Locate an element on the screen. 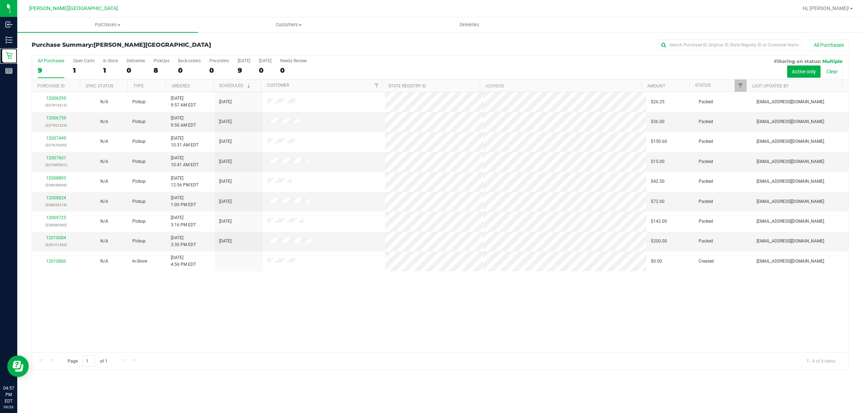 The image size is (863, 413). a: Customers is located at coordinates (288, 25).